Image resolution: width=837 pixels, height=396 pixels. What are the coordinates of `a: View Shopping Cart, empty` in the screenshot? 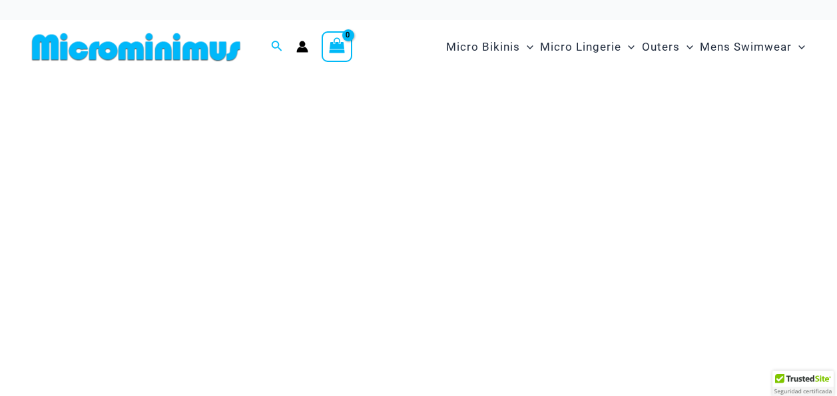 It's located at (337, 47).